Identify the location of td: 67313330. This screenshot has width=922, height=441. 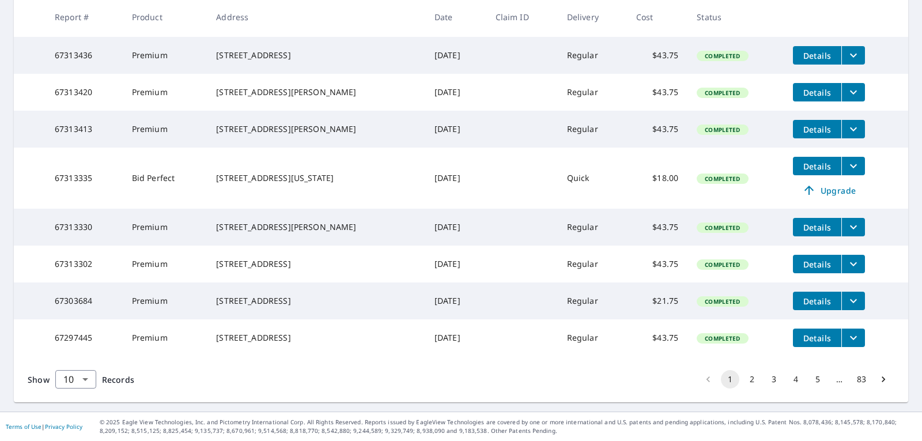
(84, 227).